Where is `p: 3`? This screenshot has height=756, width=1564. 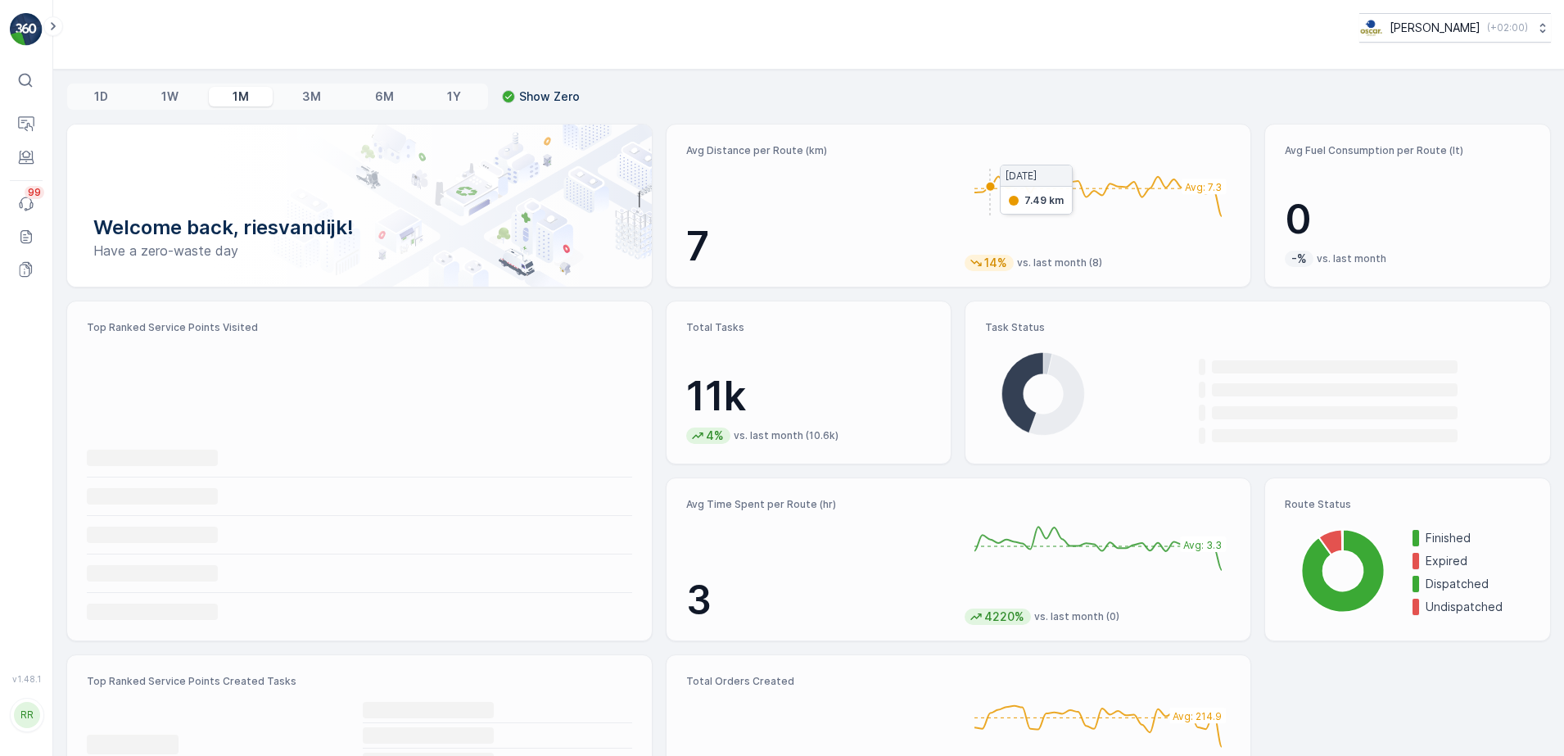
p: 3 is located at coordinates (819, 600).